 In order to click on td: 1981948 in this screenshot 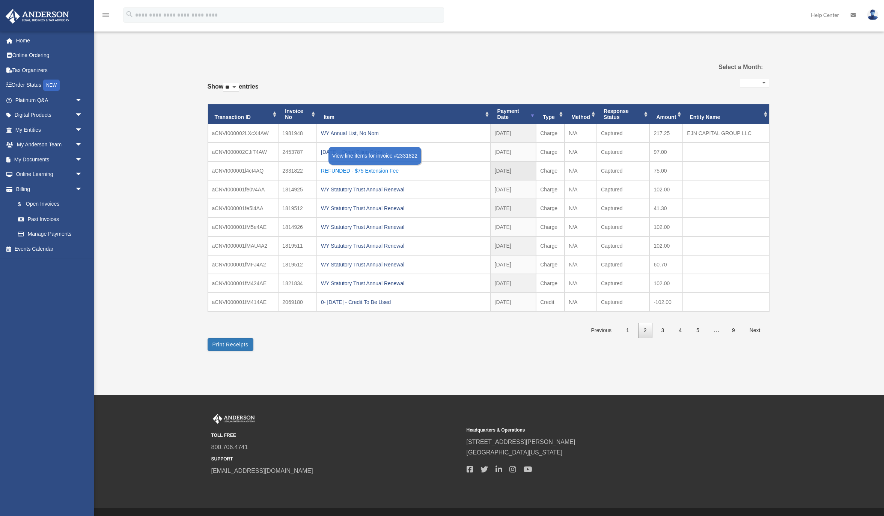, I will do `click(297, 133)`.